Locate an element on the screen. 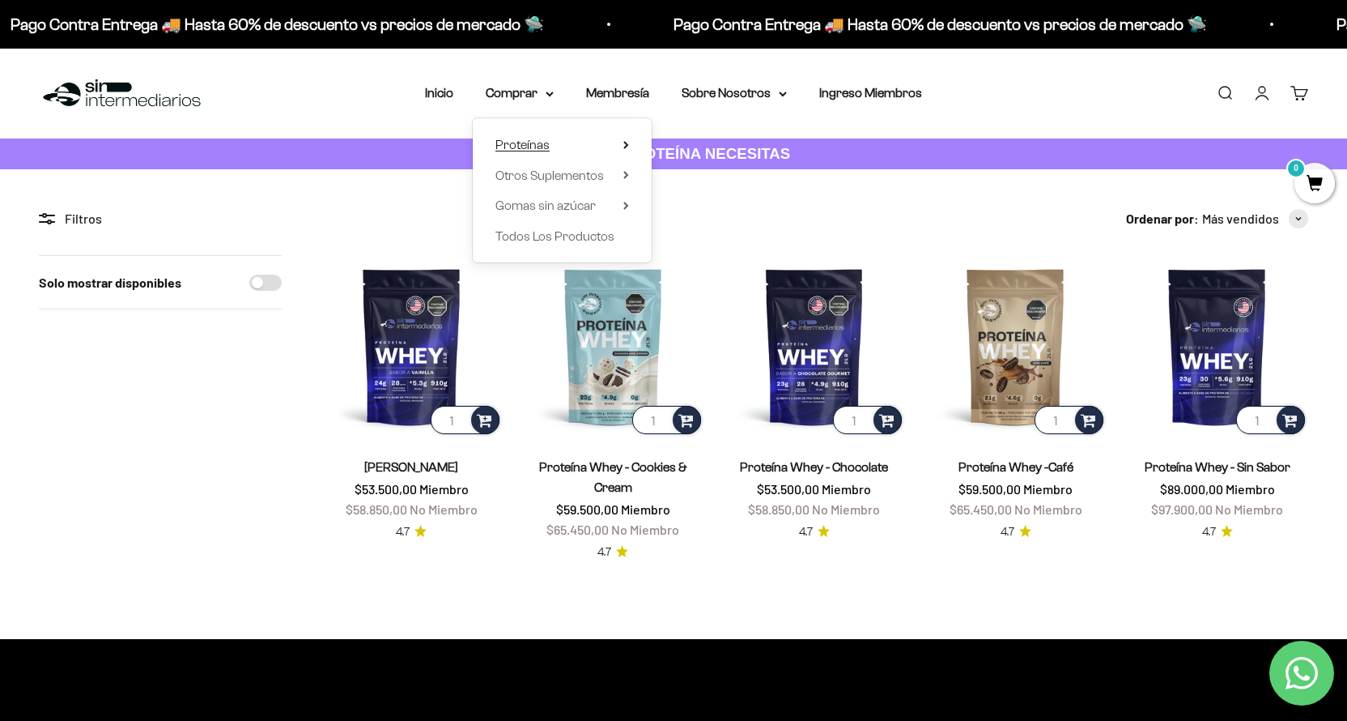  div: Filtros is located at coordinates (160, 219).